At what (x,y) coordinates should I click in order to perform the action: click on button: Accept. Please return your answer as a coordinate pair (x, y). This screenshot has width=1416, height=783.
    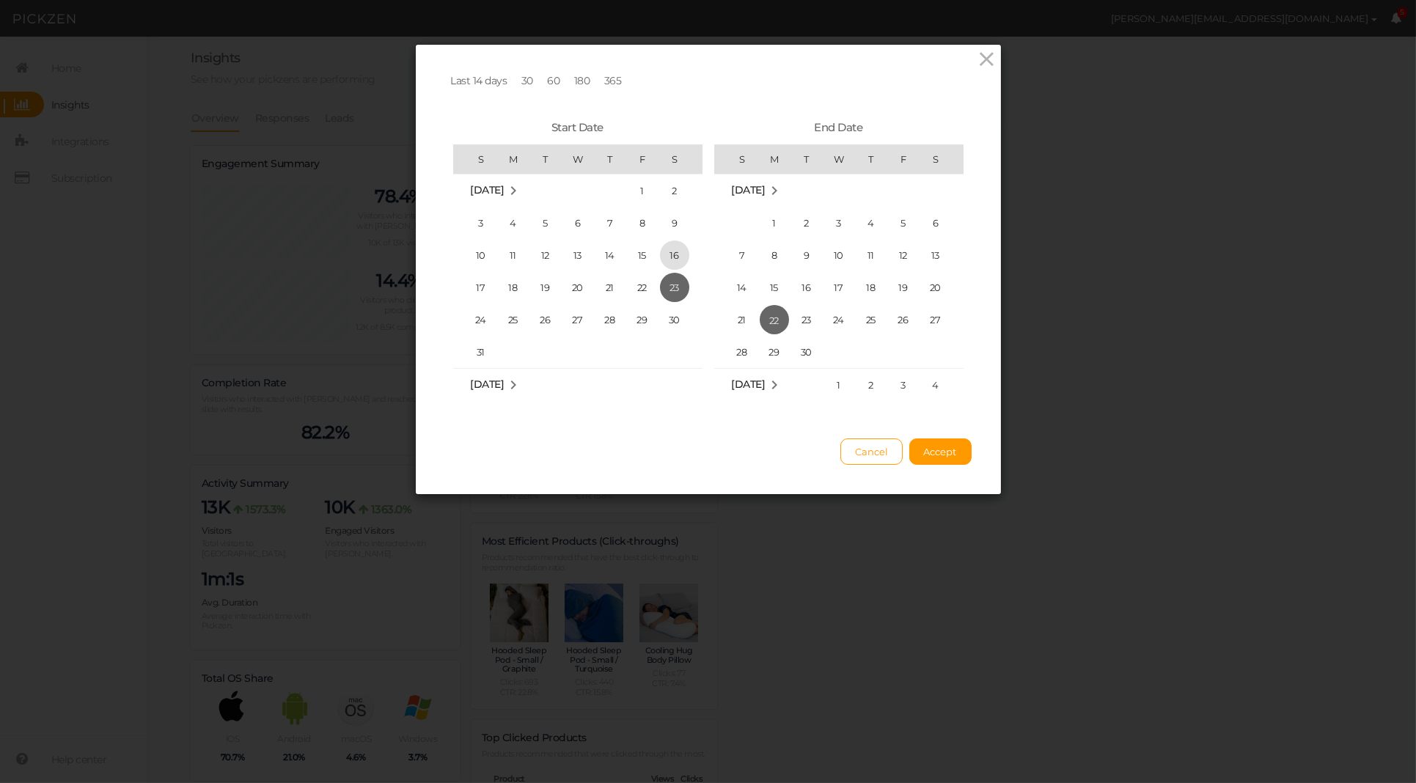
    Looking at the image, I should click on (940, 452).